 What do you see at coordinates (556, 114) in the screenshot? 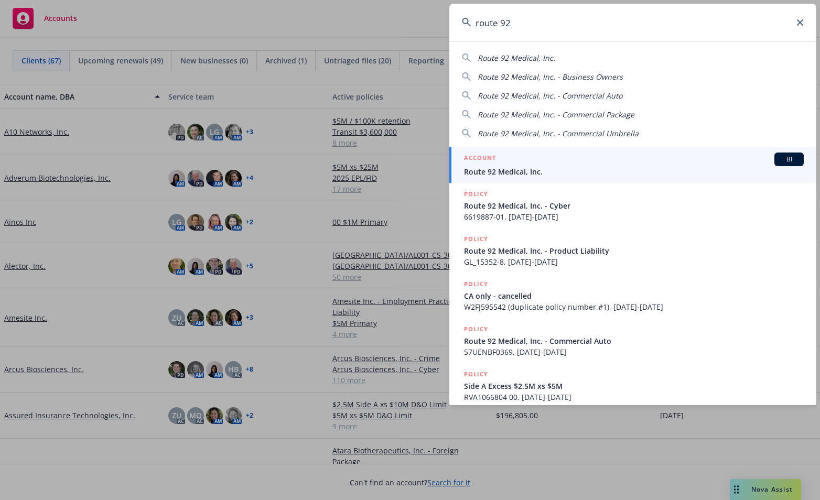
I see `span: Route 92 Medical, Inc. - Commercial Package` at bounding box center [556, 114].